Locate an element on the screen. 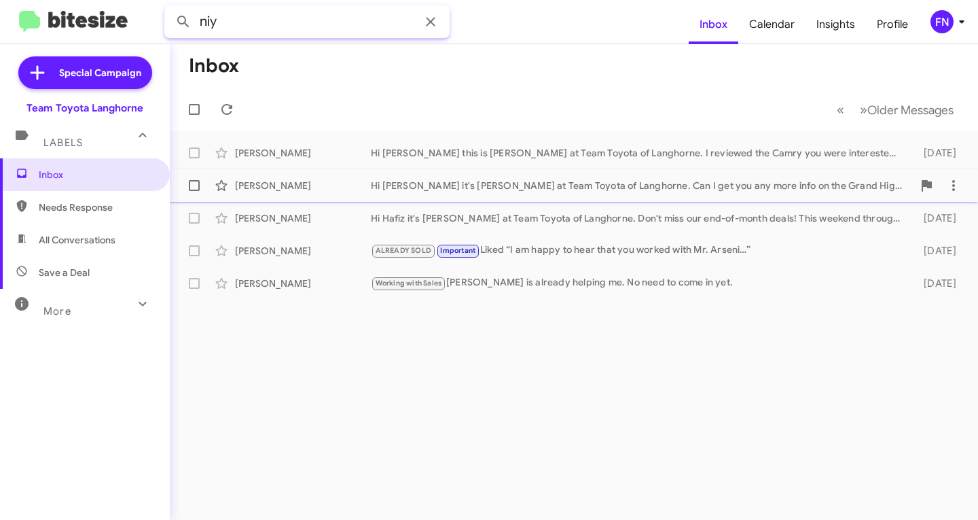  span: Labels is located at coordinates (63, 143).